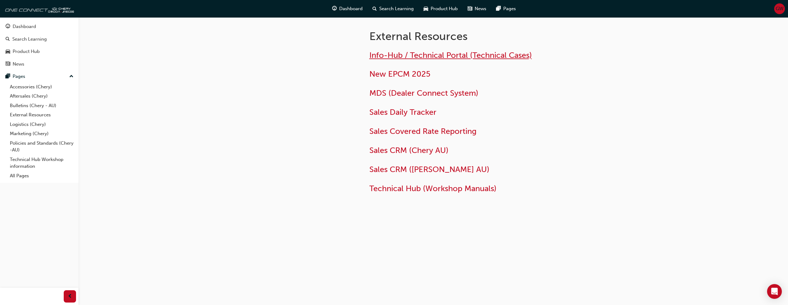 The image size is (788, 305). I want to click on a: Search Learning, so click(39, 39).